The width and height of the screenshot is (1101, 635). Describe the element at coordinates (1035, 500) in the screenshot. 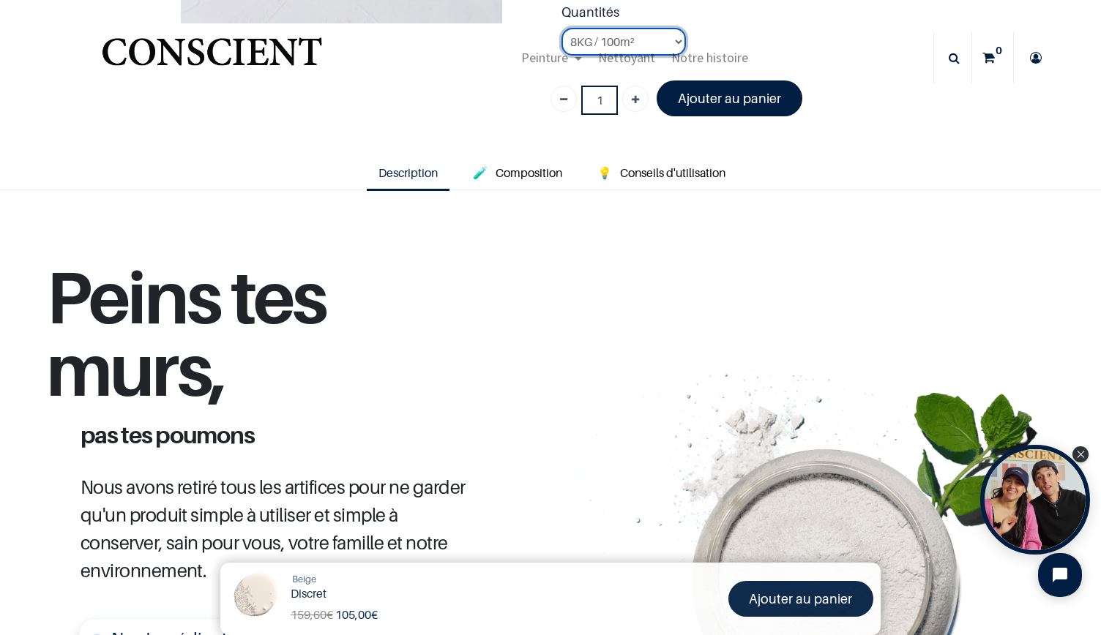

I see `div: Open Tolstoy widget` at that location.